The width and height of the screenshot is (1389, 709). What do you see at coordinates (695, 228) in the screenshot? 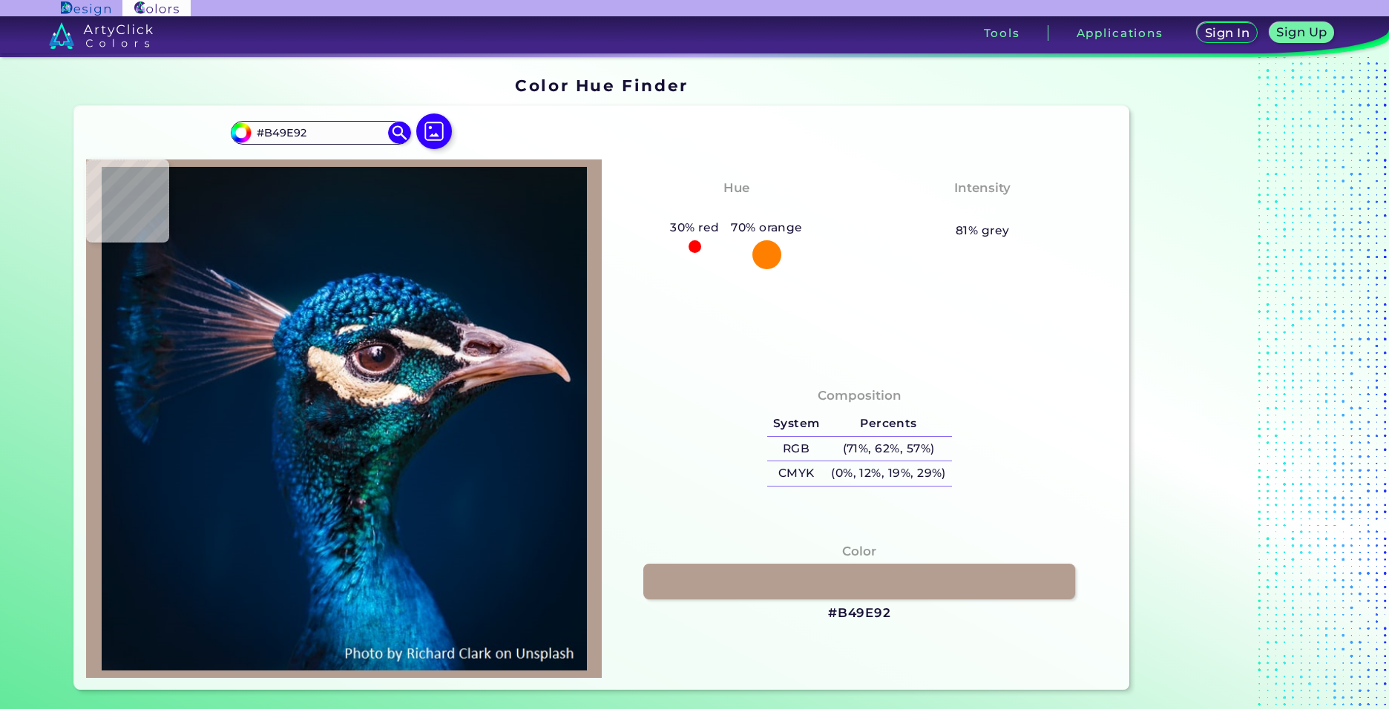
I see `h5: 30% red` at bounding box center [695, 228].